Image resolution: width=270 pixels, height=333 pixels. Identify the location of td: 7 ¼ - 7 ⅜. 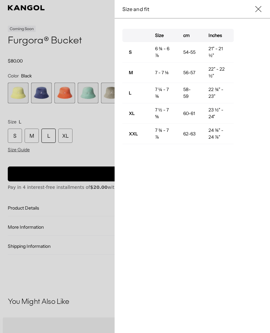
(163, 93).